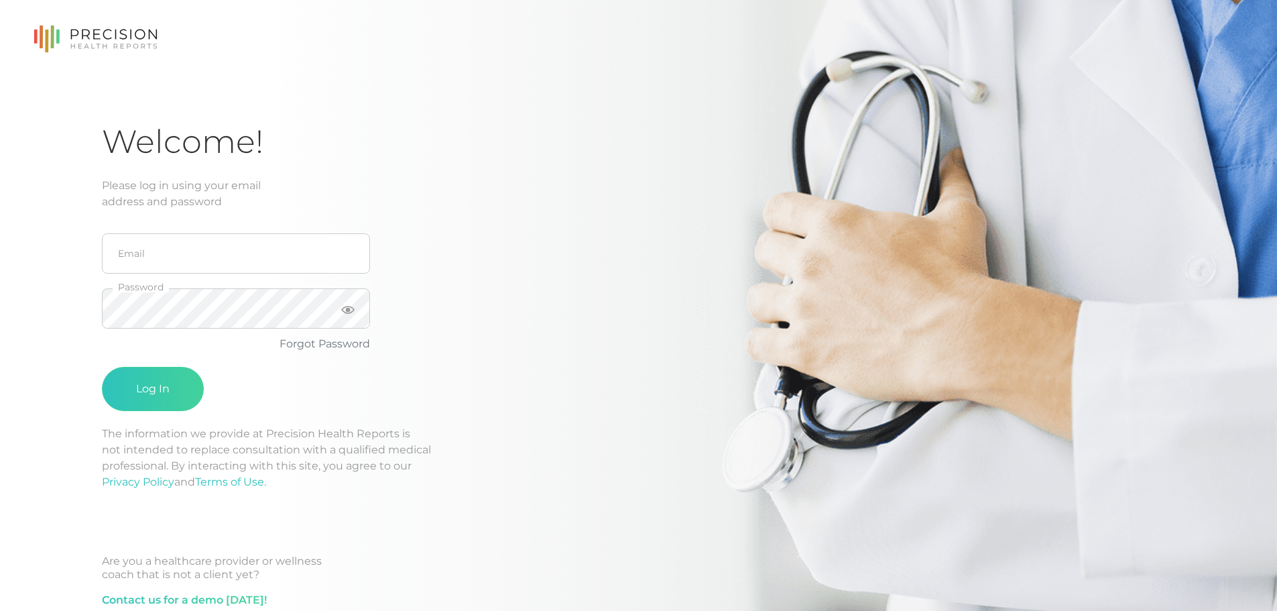 This screenshot has height=611, width=1277. I want to click on a: Privacy Policy, so click(138, 481).